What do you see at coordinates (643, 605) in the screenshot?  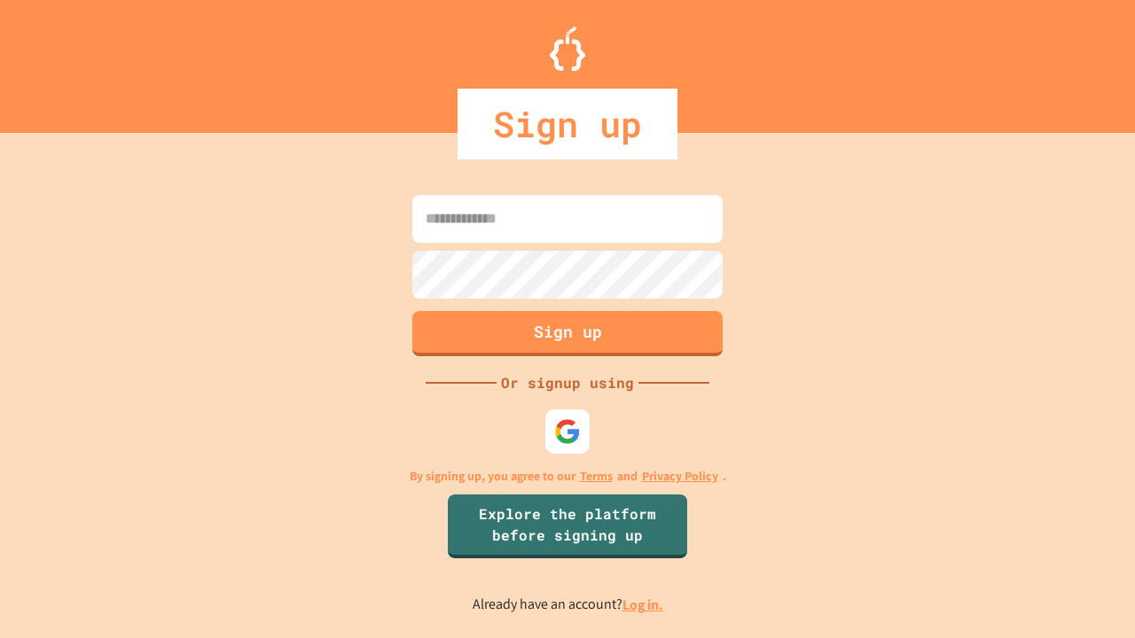 I see `a: Log in.` at bounding box center [643, 605].